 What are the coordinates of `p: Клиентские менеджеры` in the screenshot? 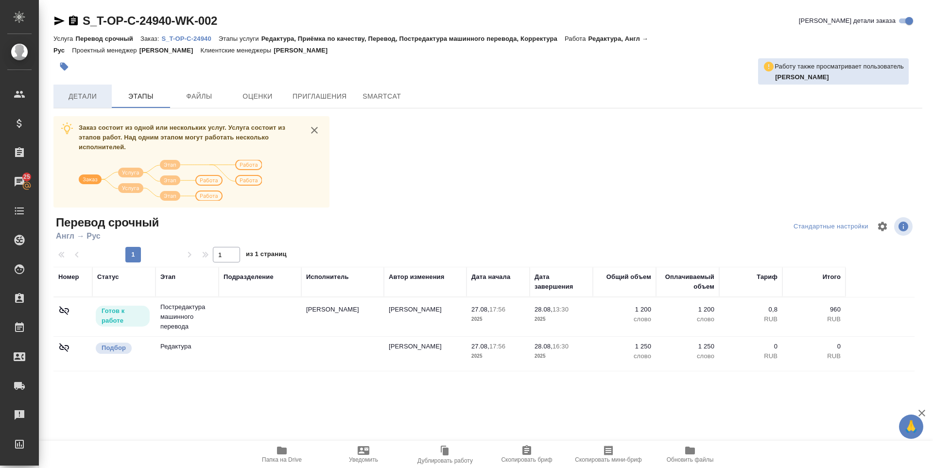 It's located at (237, 50).